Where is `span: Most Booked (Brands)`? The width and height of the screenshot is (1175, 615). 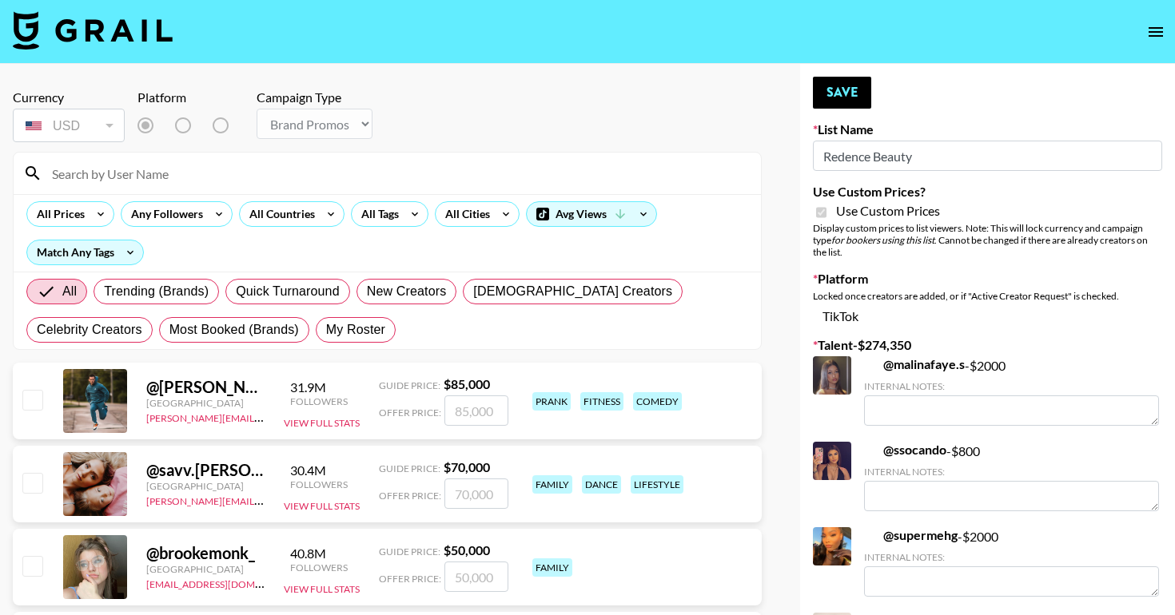
span: Most Booked (Brands) is located at coordinates (234, 330).